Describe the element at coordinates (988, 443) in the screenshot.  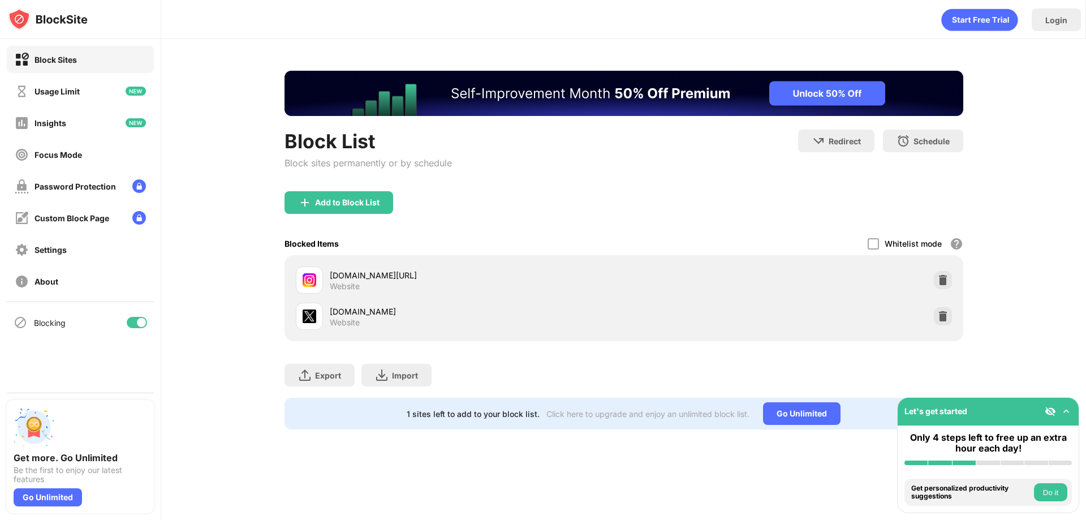
I see `div: Only 4 steps left to free up an extra hour each day!` at that location.